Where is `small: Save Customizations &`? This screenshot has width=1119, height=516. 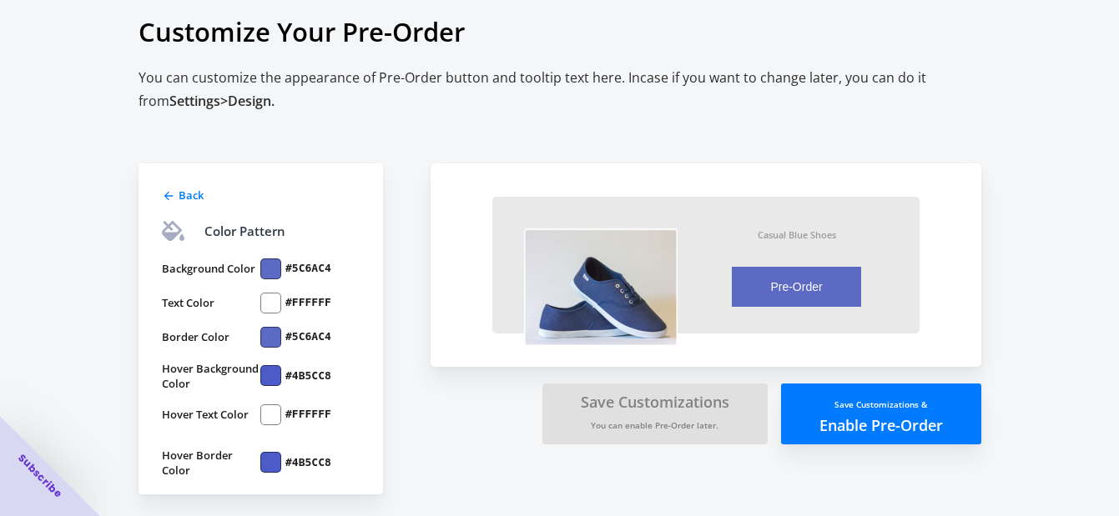
small: Save Customizations & is located at coordinates (880, 405).